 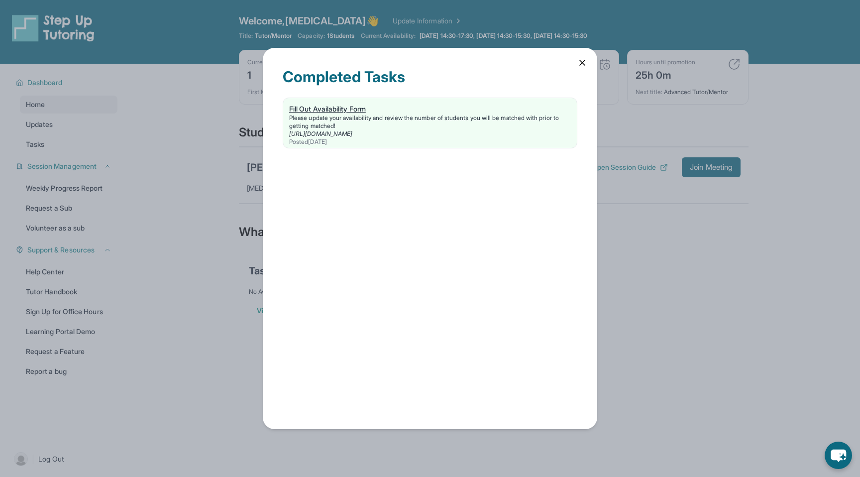 I want to click on div: Completed Tasks, so click(x=430, y=83).